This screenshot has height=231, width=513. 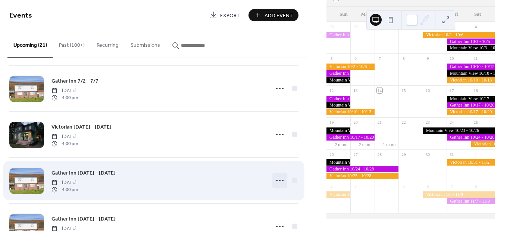 I want to click on span: Add Event, so click(x=279, y=15).